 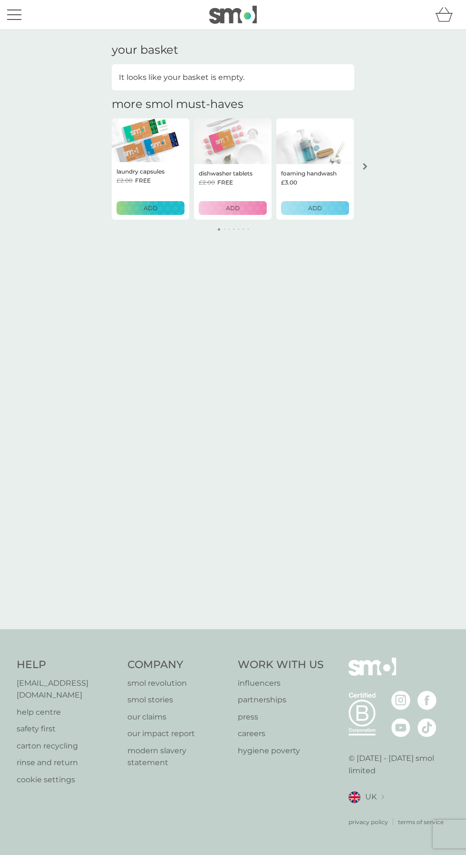 I want to click on p: smol revolution, so click(x=178, y=683).